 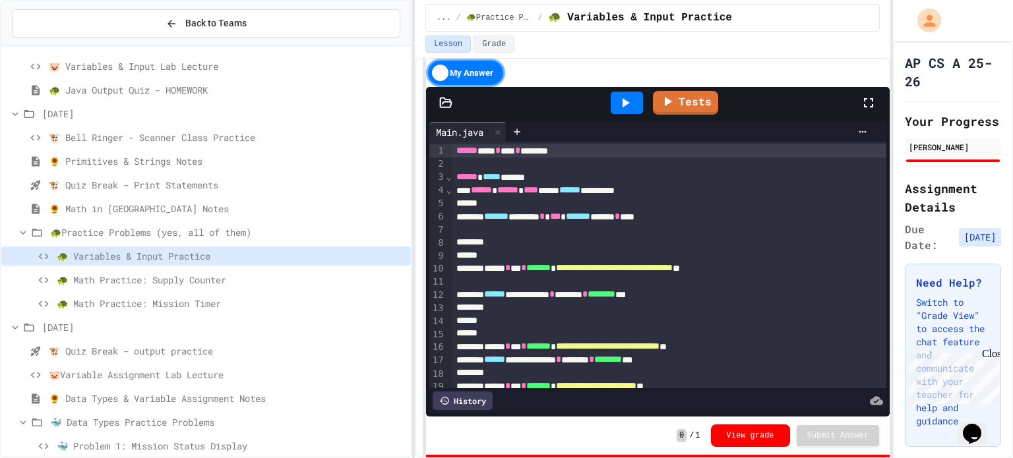 What do you see at coordinates (462, 401) in the screenshot?
I see `div: History` at bounding box center [462, 401].